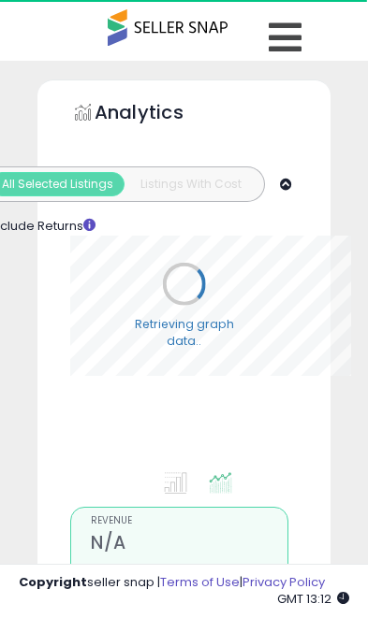  What do you see at coordinates (140, 114) in the screenshot?
I see `h5: Analytics` at bounding box center [140, 114].